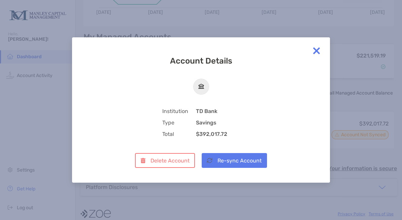 This screenshot has width=402, height=220. What do you see at coordinates (234, 161) in the screenshot?
I see `button: Re-sync Account` at bounding box center [234, 161].